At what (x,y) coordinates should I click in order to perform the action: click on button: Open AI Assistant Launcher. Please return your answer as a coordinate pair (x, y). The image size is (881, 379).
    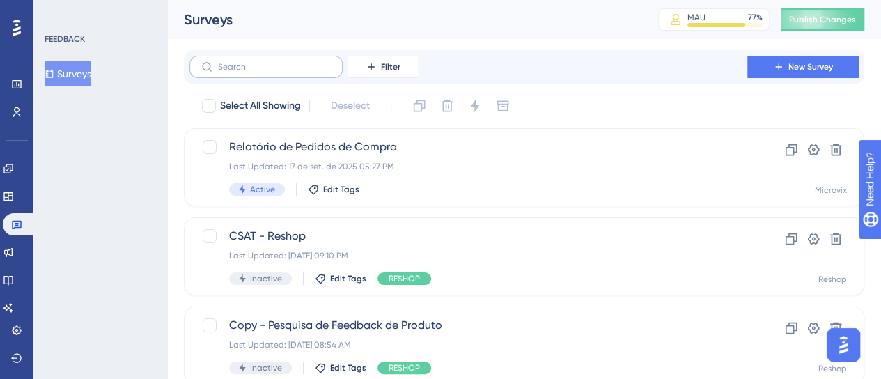
    Looking at the image, I should click on (21, 21).